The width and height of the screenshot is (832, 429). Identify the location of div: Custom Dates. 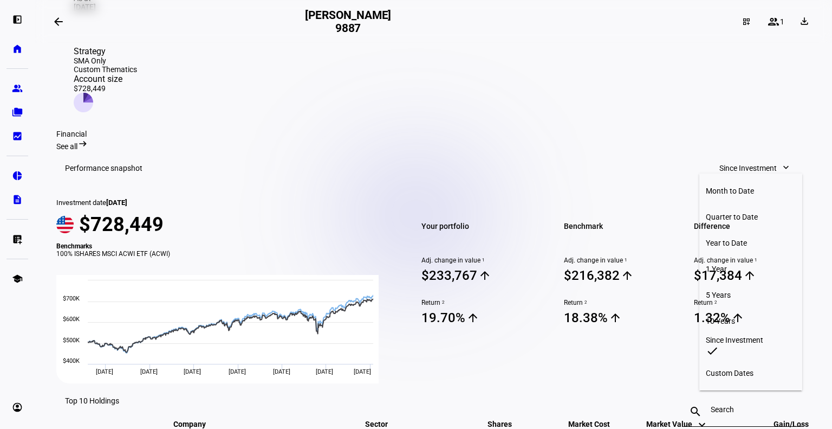
(751, 373).